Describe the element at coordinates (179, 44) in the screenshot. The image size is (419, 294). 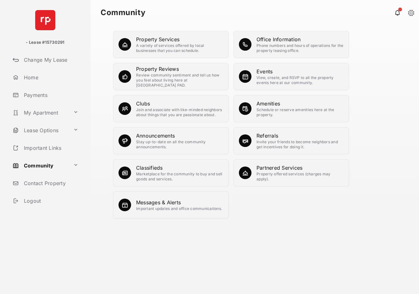
I see `a: Property ServicesA variety of services offered by local businesses that you can schedule.` at that location.